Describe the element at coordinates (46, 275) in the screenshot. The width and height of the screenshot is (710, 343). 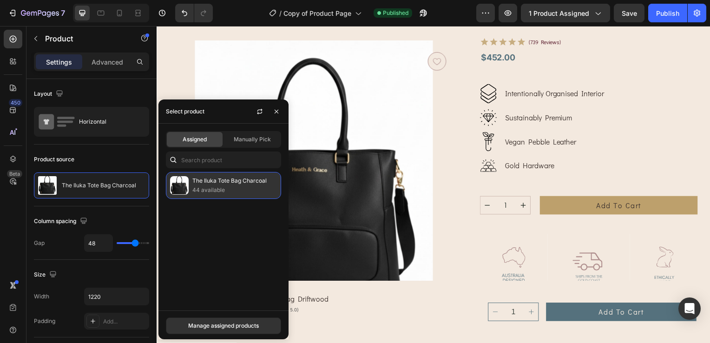
I see `div: Size` at that location.